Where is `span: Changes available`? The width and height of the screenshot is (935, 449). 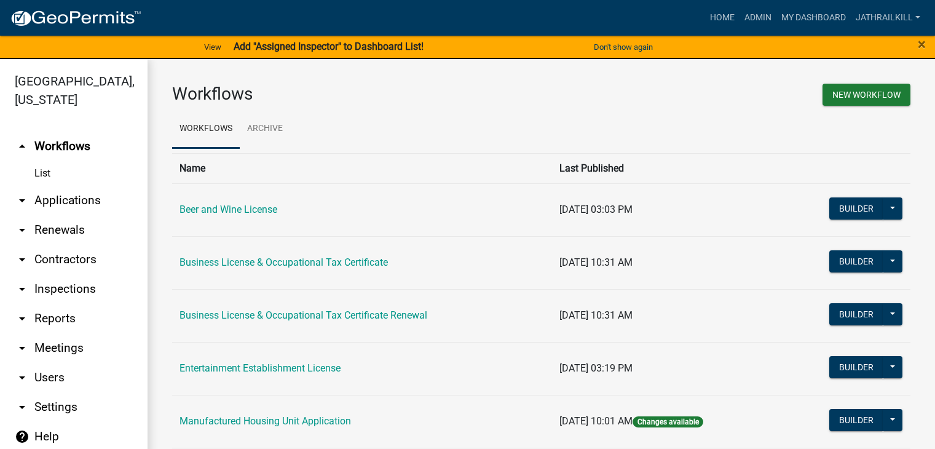 span: Changes available is located at coordinates (668, 422).